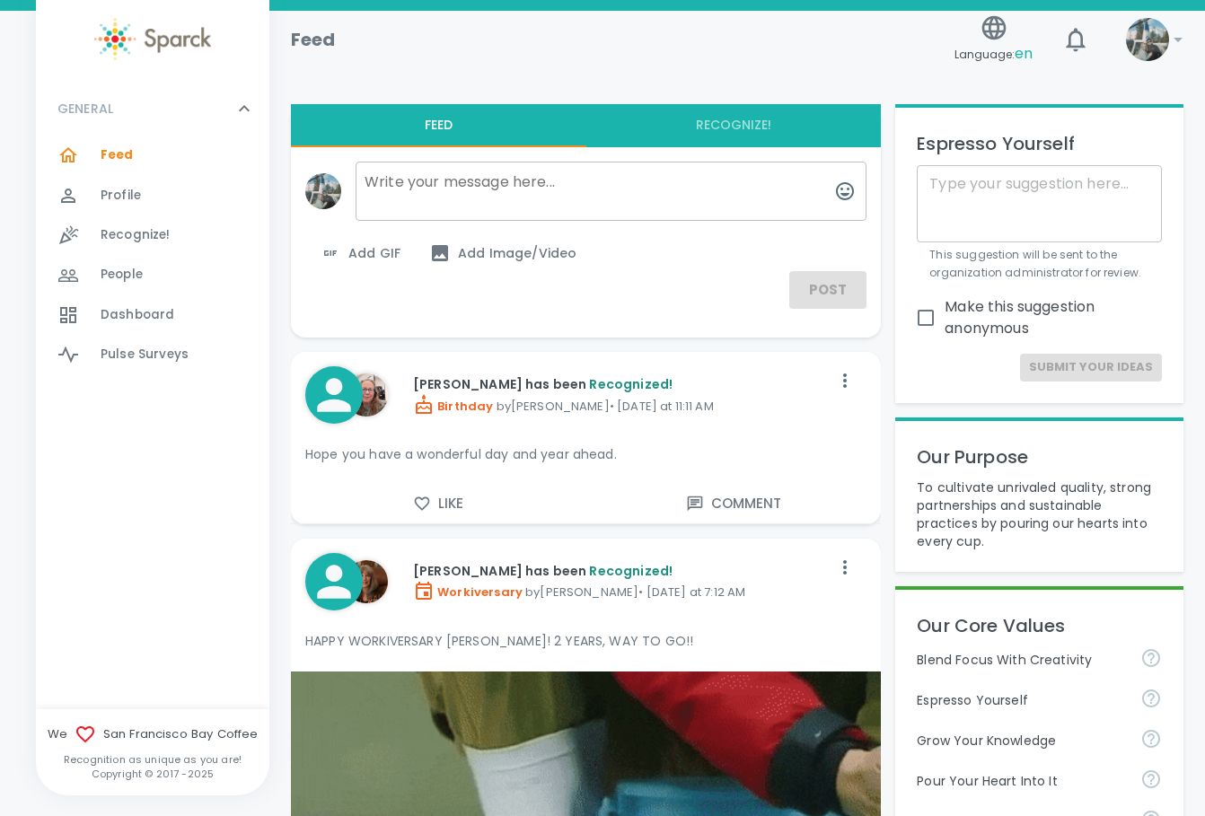 The image size is (1205, 816). I want to click on button: Like, so click(438, 504).